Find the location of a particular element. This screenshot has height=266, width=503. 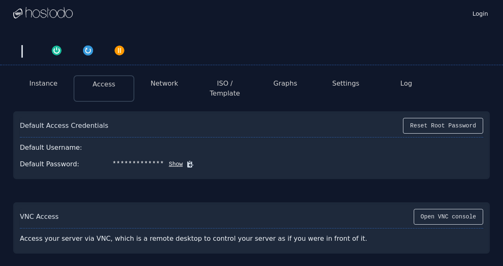

button: Restart is located at coordinates (88, 50).